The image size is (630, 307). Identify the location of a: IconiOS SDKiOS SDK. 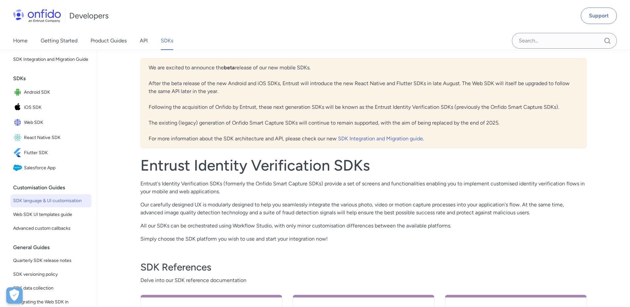
(51, 107).